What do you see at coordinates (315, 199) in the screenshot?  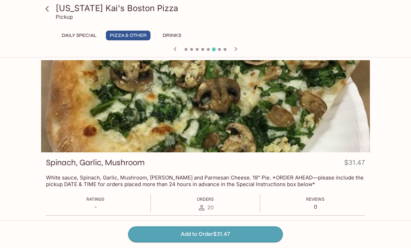 I see `span: Reviews` at bounding box center [315, 199].